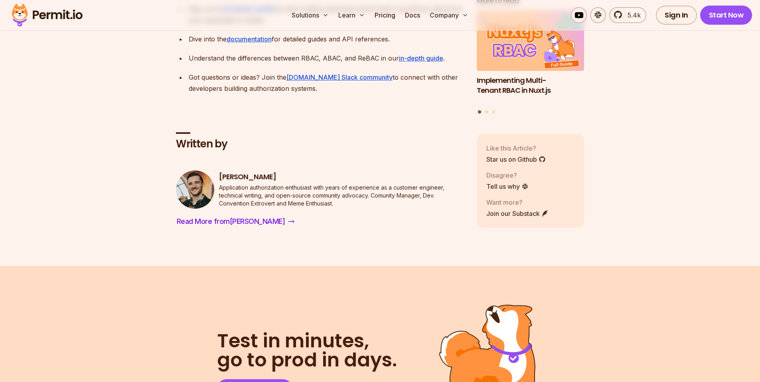 The image size is (760, 382). I want to click on h2: Written by, so click(320, 144).